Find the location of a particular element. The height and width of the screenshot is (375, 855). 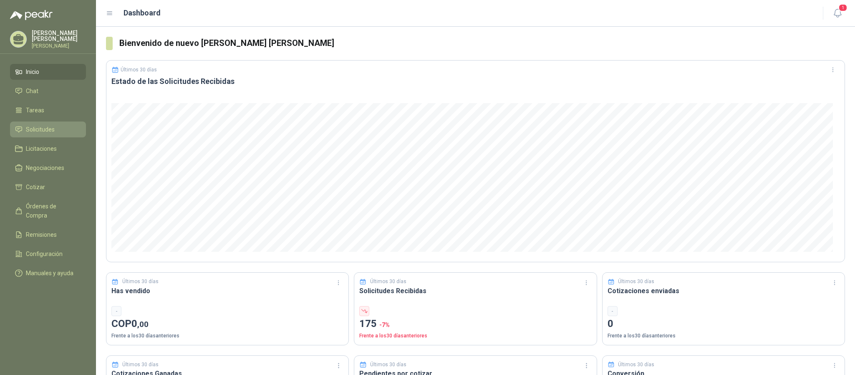

button: 1 is located at coordinates (837, 13).